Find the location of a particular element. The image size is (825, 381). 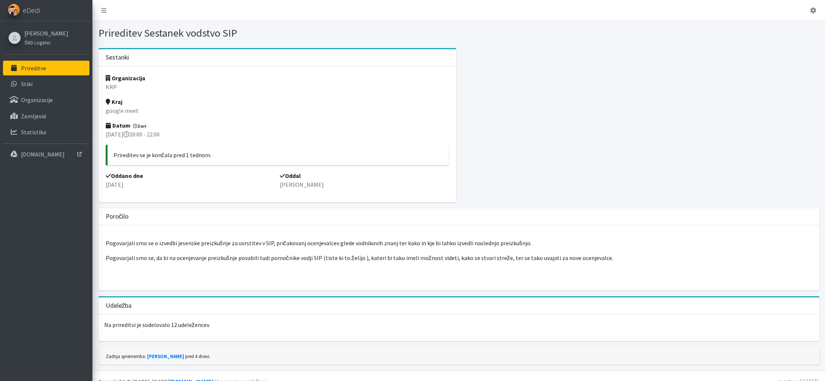

p: KRP is located at coordinates (277, 87).